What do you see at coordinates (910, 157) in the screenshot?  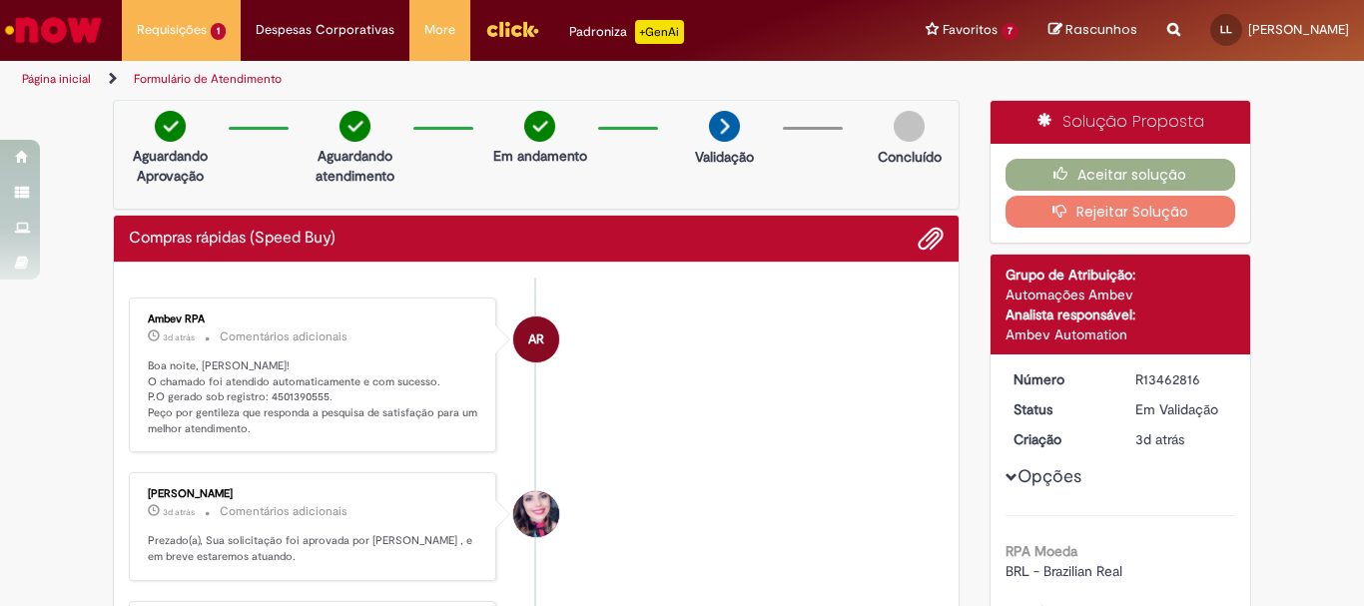 I see `p: Concluído` at bounding box center [910, 157].